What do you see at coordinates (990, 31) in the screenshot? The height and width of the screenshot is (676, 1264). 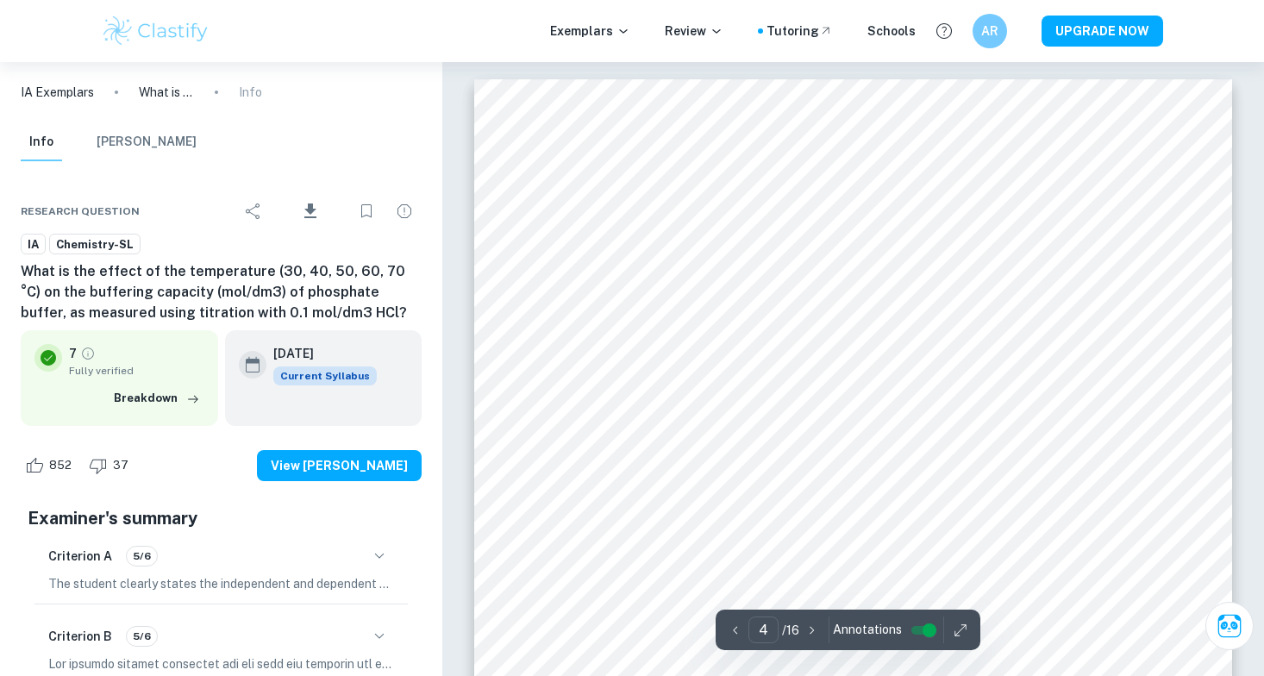 I see `h6: AR` at bounding box center [990, 31].